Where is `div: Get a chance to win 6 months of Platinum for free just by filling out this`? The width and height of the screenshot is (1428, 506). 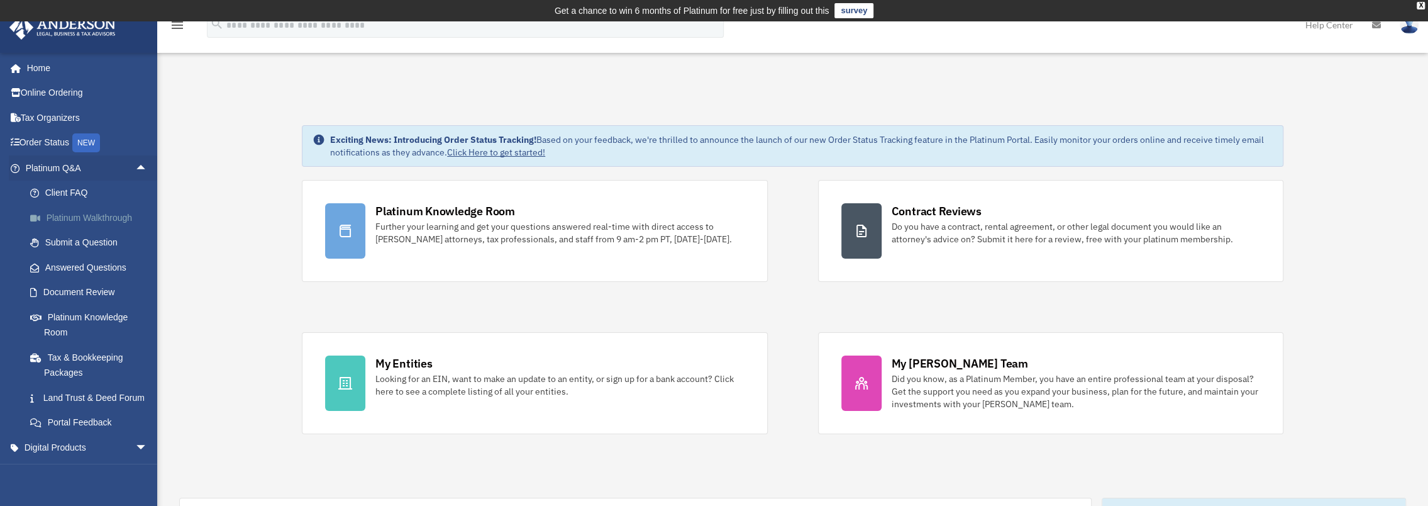 div: Get a chance to win 6 months of Platinum for free just by filling out this is located at coordinates (692, 11).